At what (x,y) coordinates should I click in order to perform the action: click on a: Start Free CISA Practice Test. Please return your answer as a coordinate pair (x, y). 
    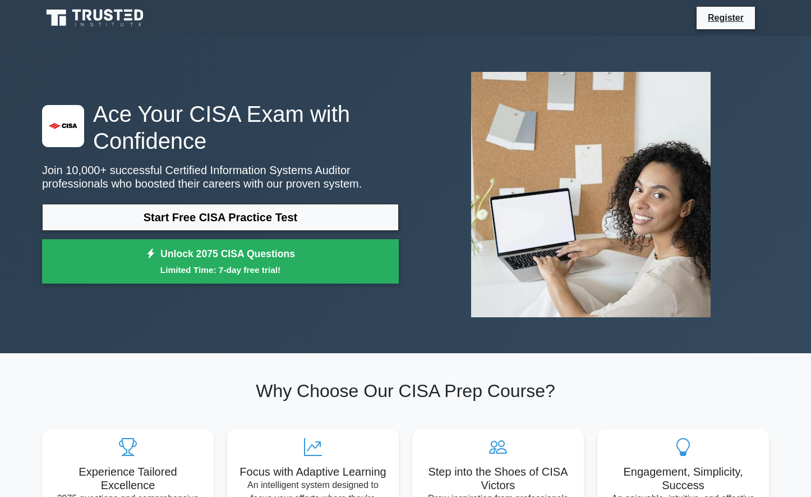
    Looking at the image, I should click on (221, 217).